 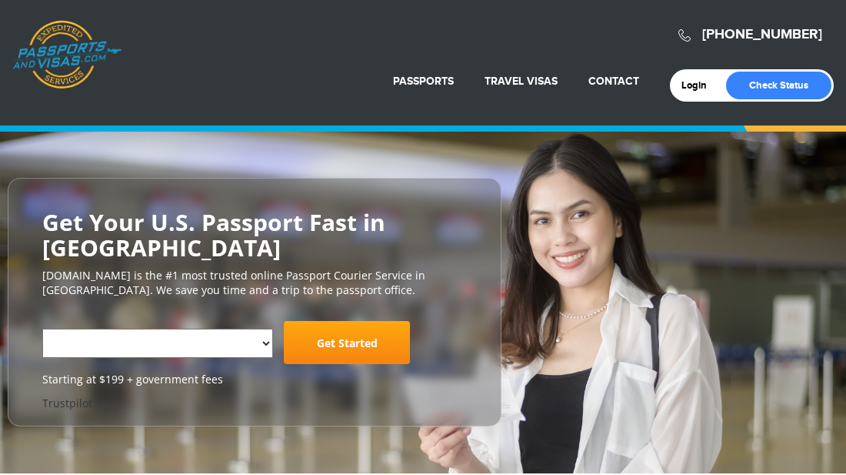 I want to click on a: Check Status, so click(x=779, y=85).